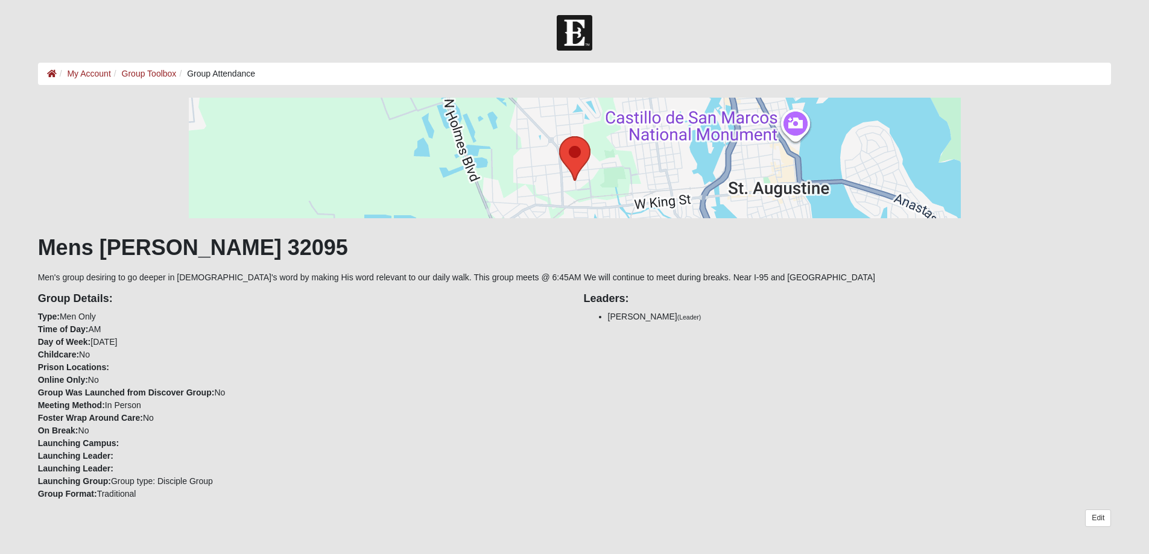 Image resolution: width=1149 pixels, height=554 pixels. What do you see at coordinates (58, 355) in the screenshot?
I see `strong: Childcare:` at bounding box center [58, 355].